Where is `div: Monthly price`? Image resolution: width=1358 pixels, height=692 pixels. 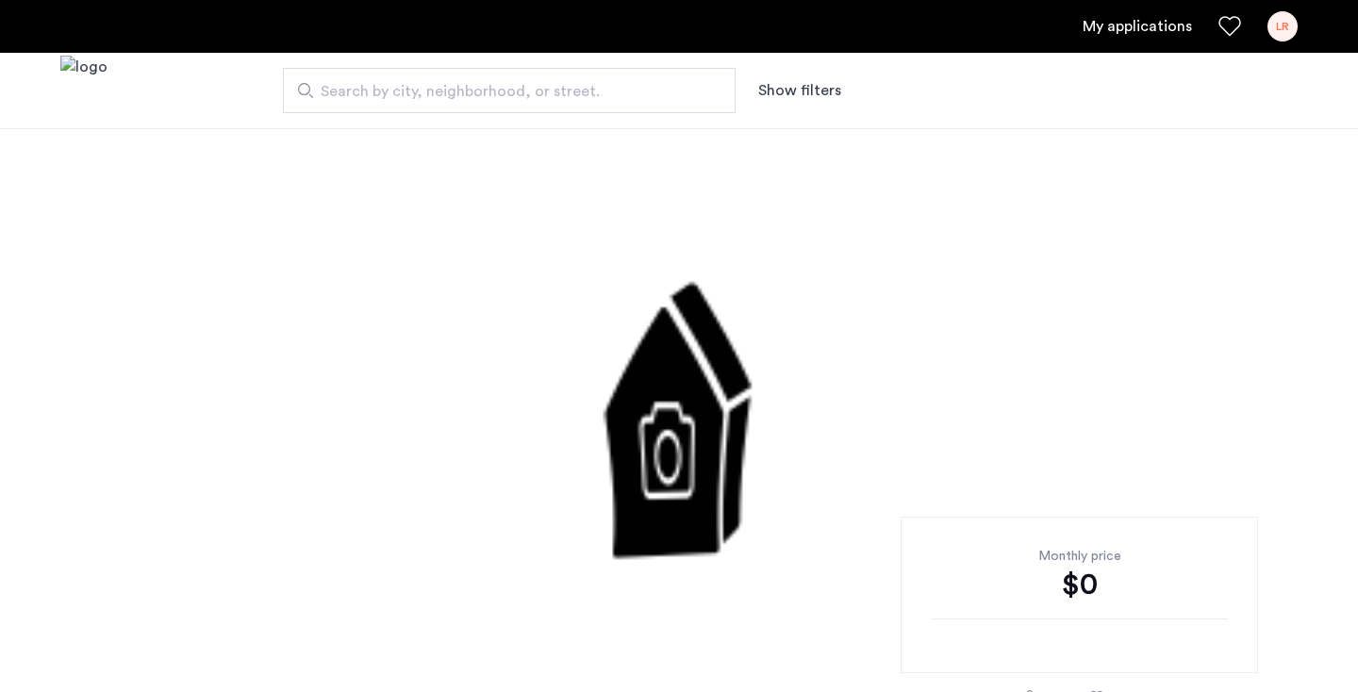
div: Monthly price is located at coordinates (1079, 556).